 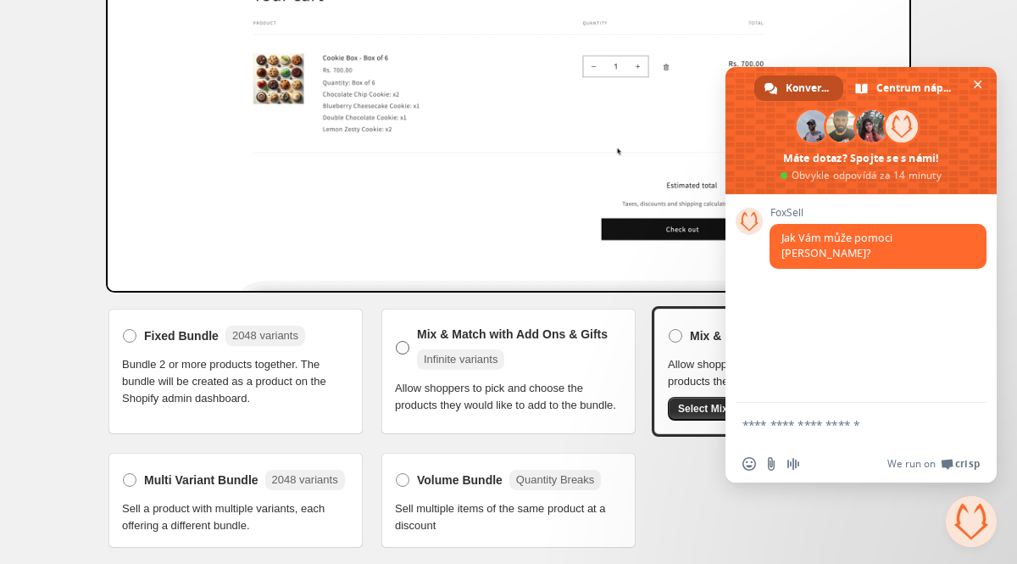 I want to click on span: Konverzace, so click(x=808, y=88).